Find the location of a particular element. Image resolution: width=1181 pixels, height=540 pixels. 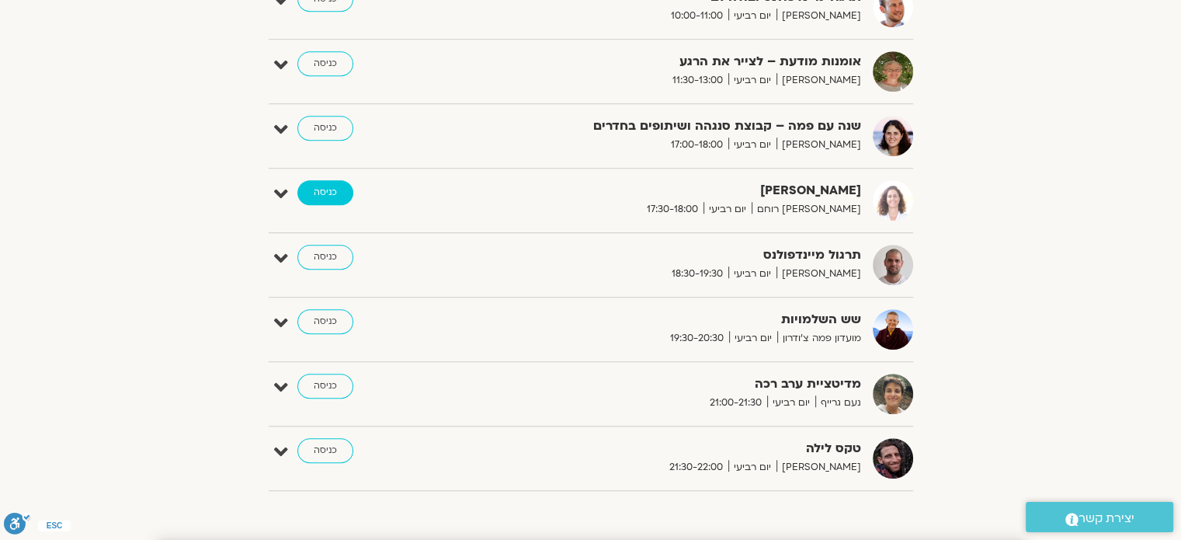

strong: שנה עם פמה – קבוצת סנגהה ושיתופים בחדרים is located at coordinates (671, 126).